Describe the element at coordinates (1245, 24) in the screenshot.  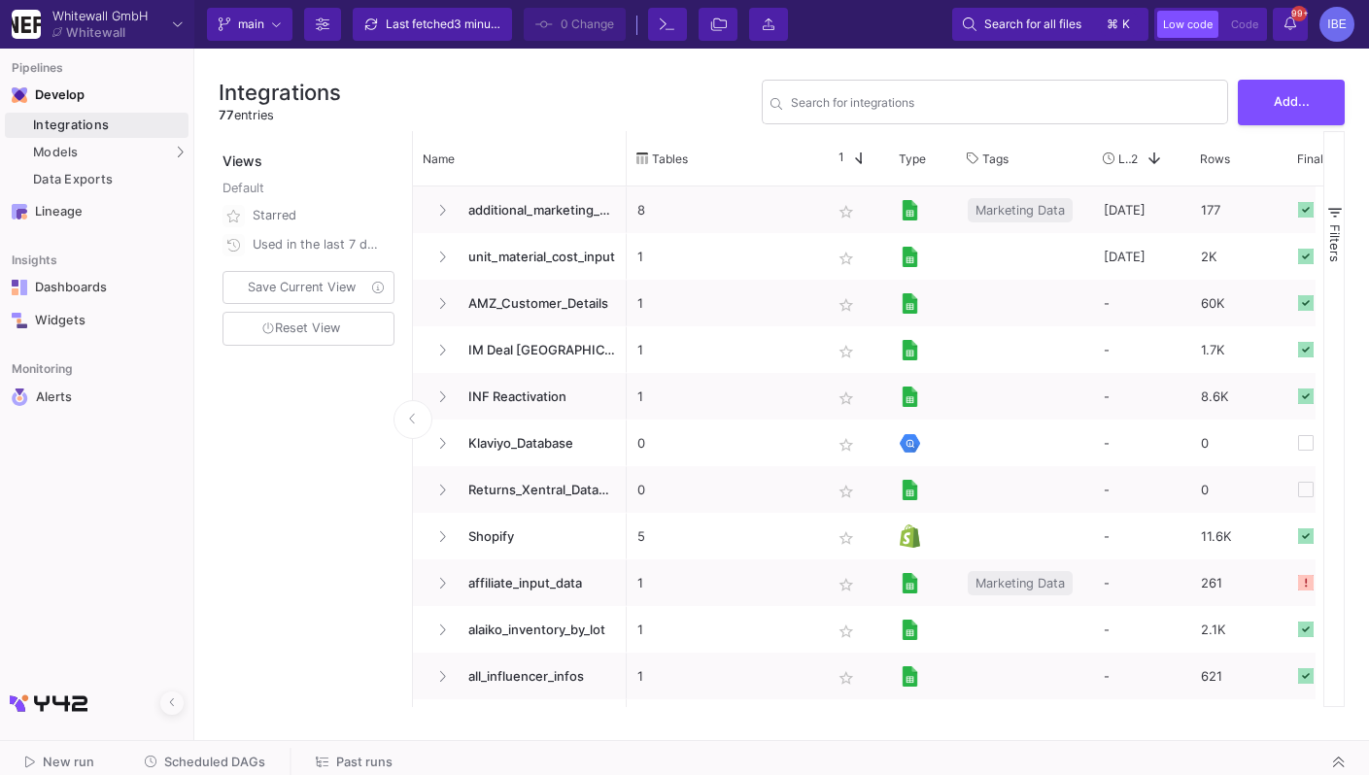
I see `span: Code` at that location.